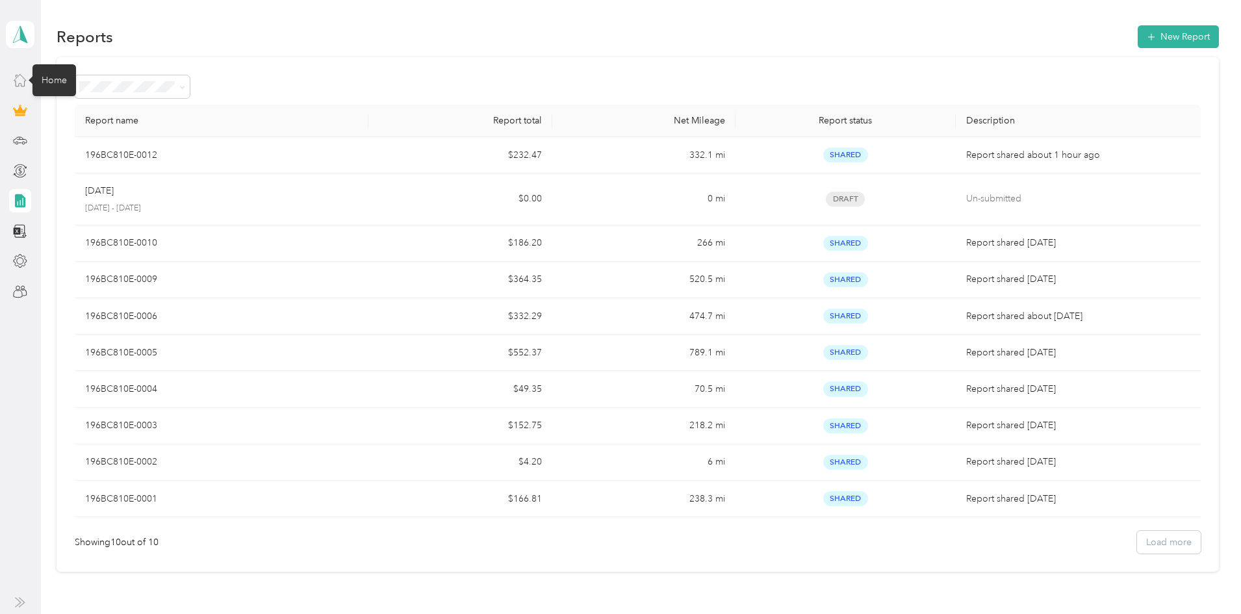 The width and height of the screenshot is (1241, 614). Describe the element at coordinates (460, 316) in the screenshot. I see `td: $332.29` at that location.